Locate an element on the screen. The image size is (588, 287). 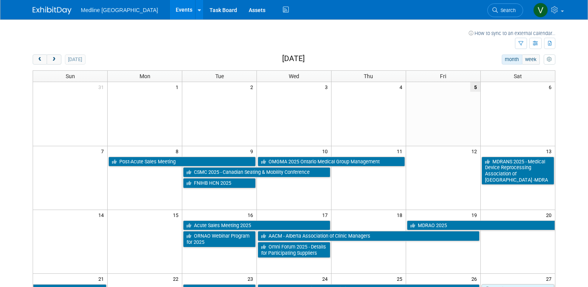
span: 11 is located at coordinates (400, 151).